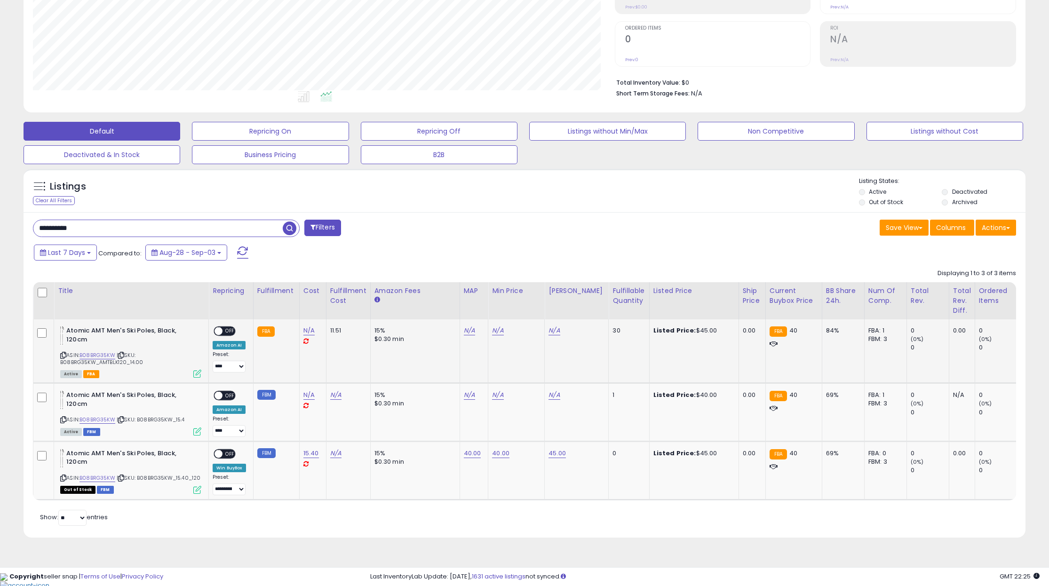 The height and width of the screenshot is (586, 1049). I want to click on small: Amazon Fees., so click(377, 300).